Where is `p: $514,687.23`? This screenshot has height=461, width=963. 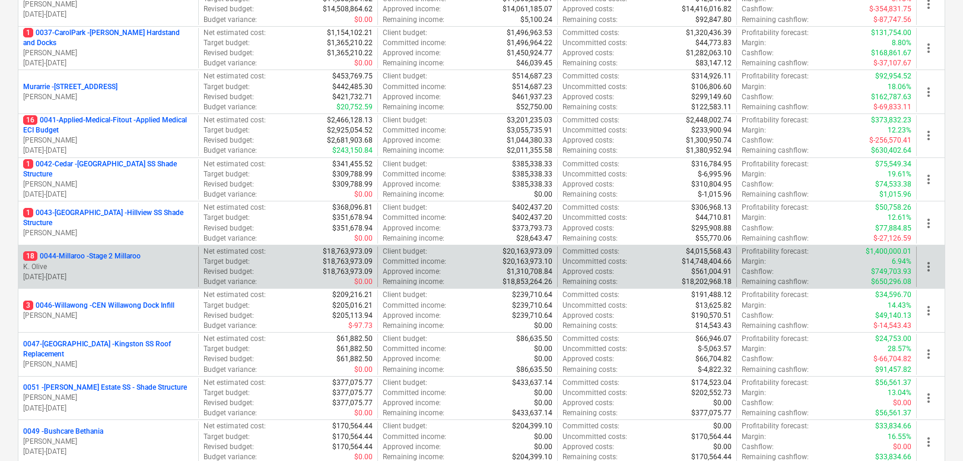
p: $514,687.23 is located at coordinates (532, 76).